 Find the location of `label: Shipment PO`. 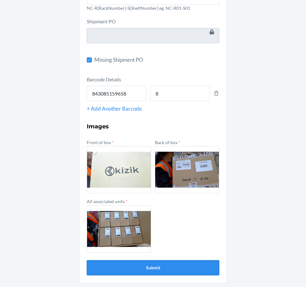

label: Shipment PO is located at coordinates (101, 21).